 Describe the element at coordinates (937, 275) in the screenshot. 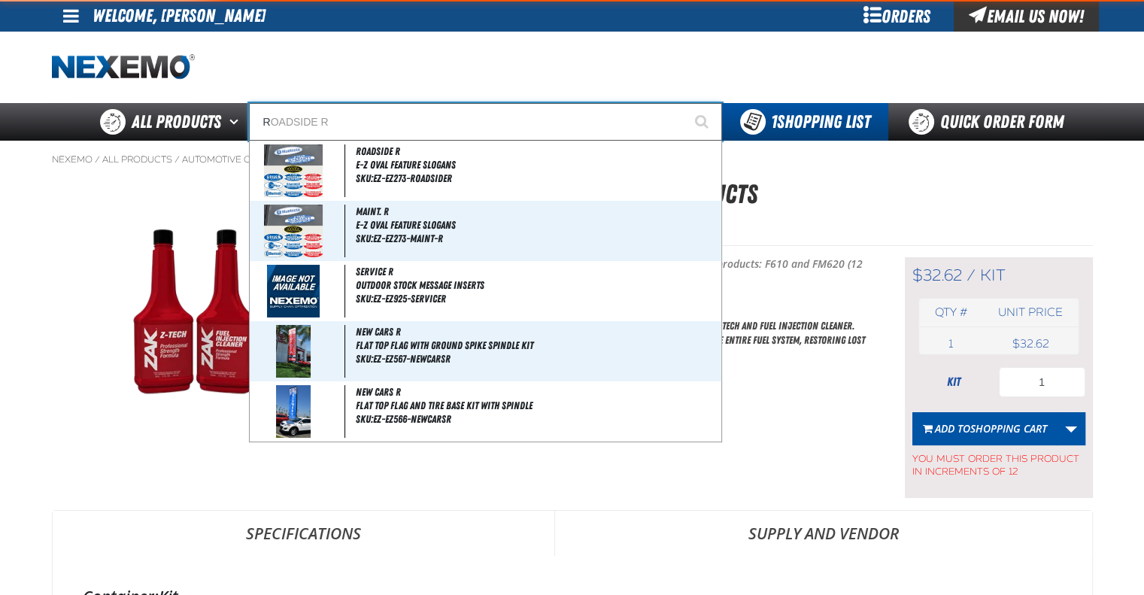

I see `span: $32.62` at that location.